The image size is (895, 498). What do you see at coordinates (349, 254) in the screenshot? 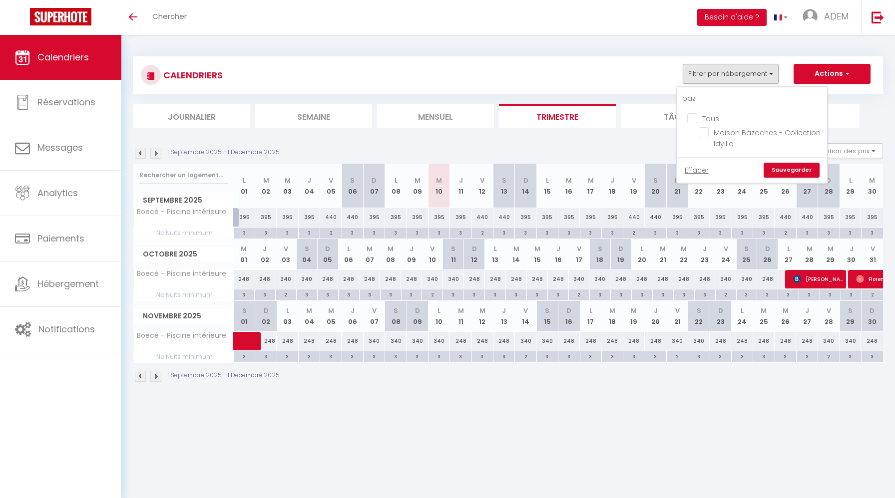
I see `th: 06` at bounding box center [349, 254].